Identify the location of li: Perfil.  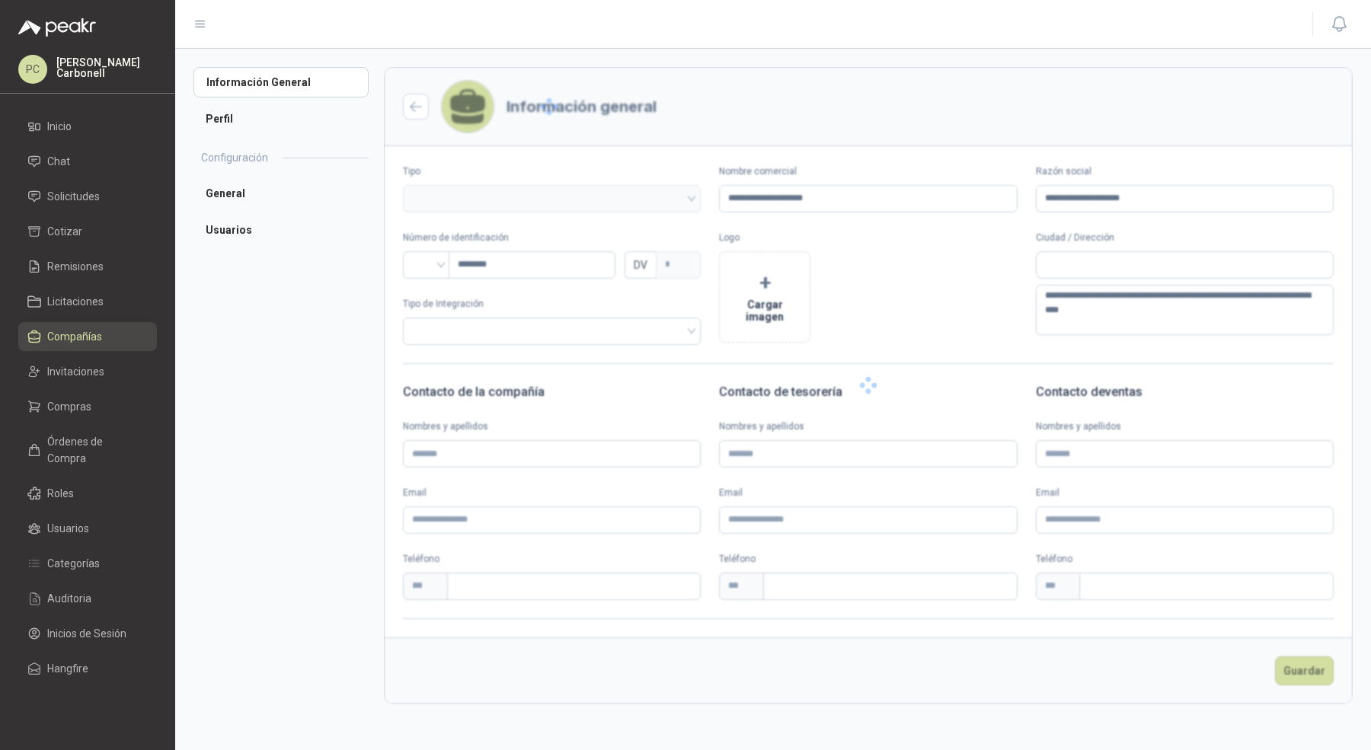
(281, 119).